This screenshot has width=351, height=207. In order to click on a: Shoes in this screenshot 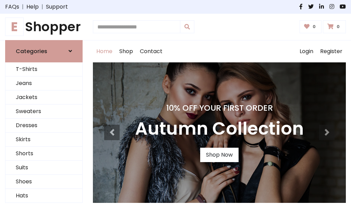, I will do `click(44, 182)`.